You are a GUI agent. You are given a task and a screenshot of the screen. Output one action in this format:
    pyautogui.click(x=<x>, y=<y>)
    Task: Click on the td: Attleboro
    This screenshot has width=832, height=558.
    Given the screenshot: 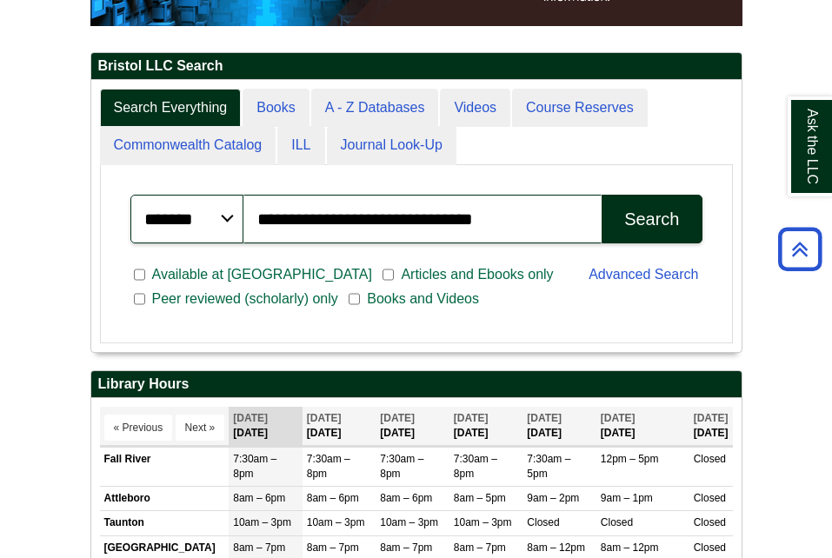 What is the action you would take?
    pyautogui.click(x=164, y=499)
    